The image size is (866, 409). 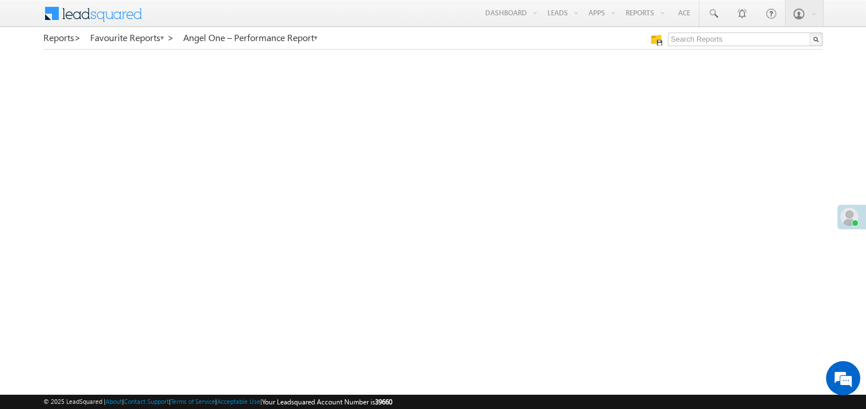 What do you see at coordinates (251, 38) in the screenshot?
I see `a: Angel One – Performance Report` at bounding box center [251, 38].